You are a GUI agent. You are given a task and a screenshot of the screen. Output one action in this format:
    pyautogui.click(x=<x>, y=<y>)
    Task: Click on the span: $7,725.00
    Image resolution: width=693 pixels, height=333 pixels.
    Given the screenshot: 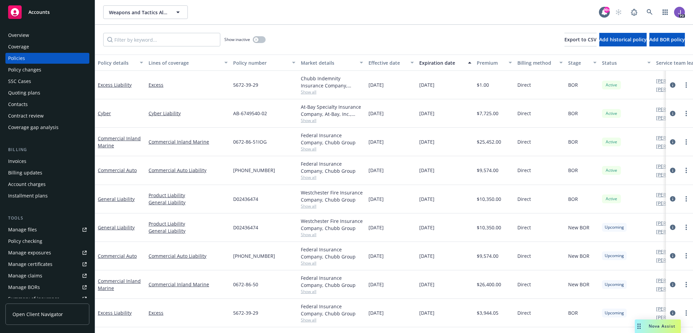 What is the action you would take?
    pyautogui.click(x=487, y=113)
    